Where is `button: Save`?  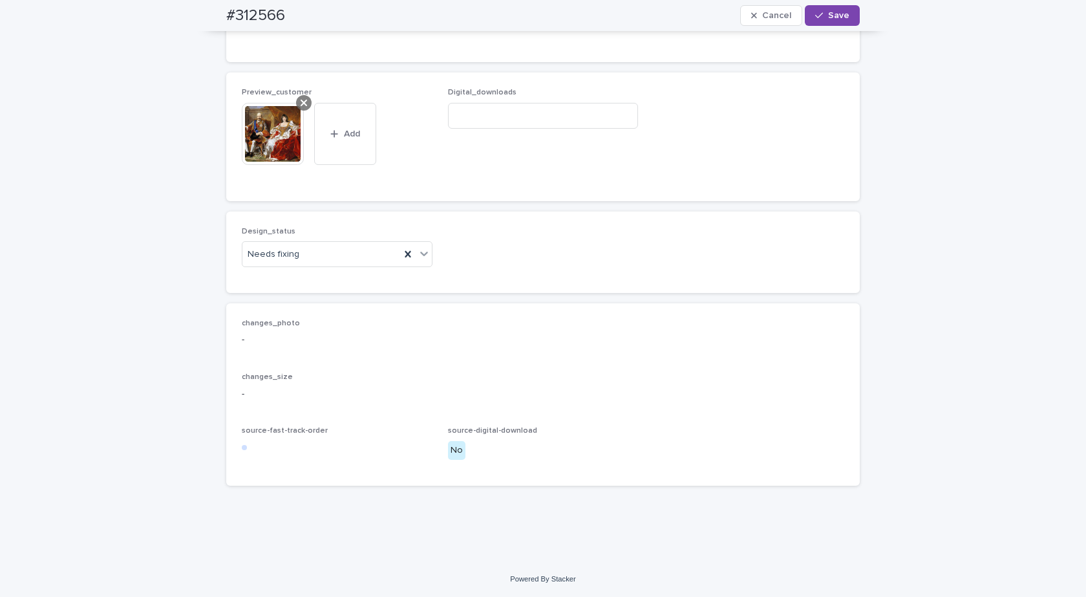 button: Save is located at coordinates (832, 16).